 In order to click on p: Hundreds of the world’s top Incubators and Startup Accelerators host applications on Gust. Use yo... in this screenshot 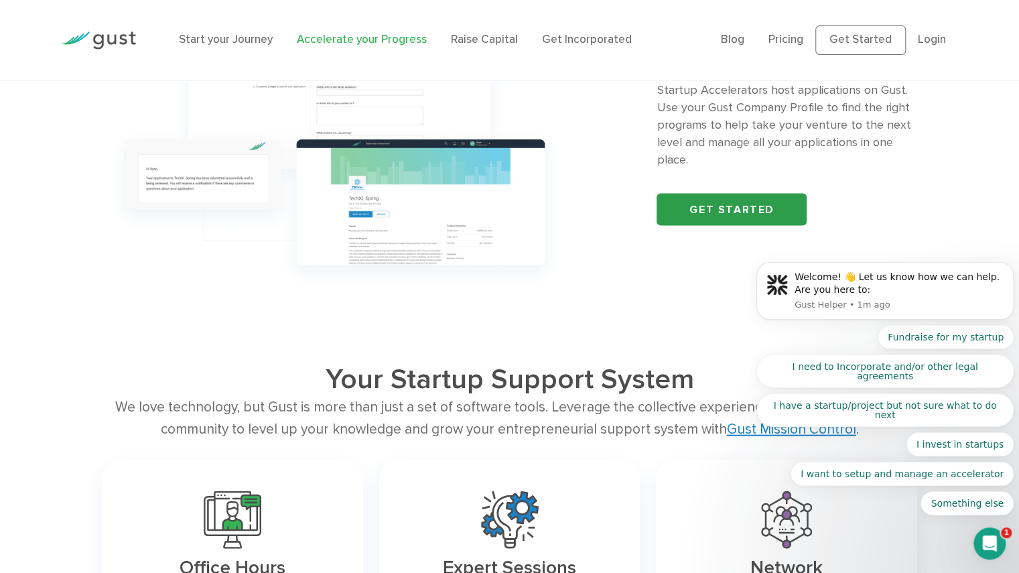, I will do `click(786, 116)`.